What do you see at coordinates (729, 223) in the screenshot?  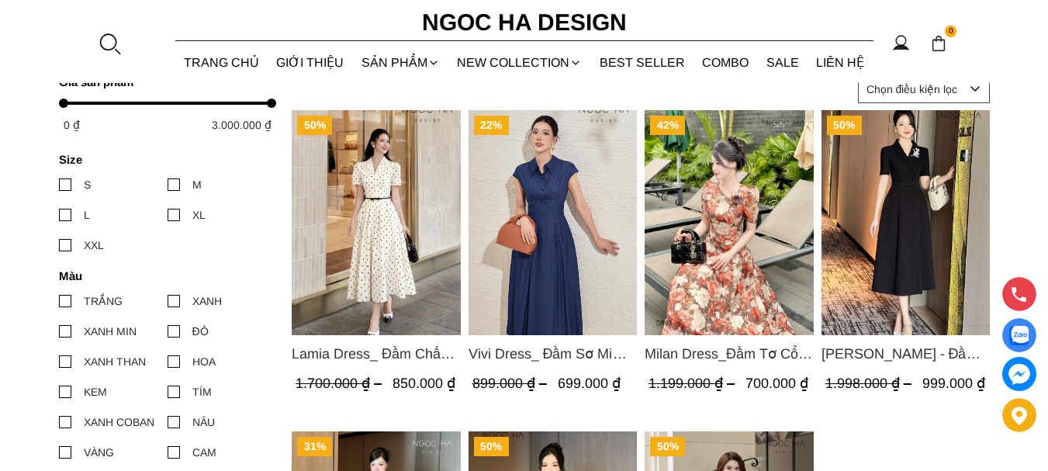 I see `a: Product image - Milan Dress_Đầm Tơ Cổ Tròn Đính Hoa, Tùng Xếp Ly D893` at bounding box center [729, 223].